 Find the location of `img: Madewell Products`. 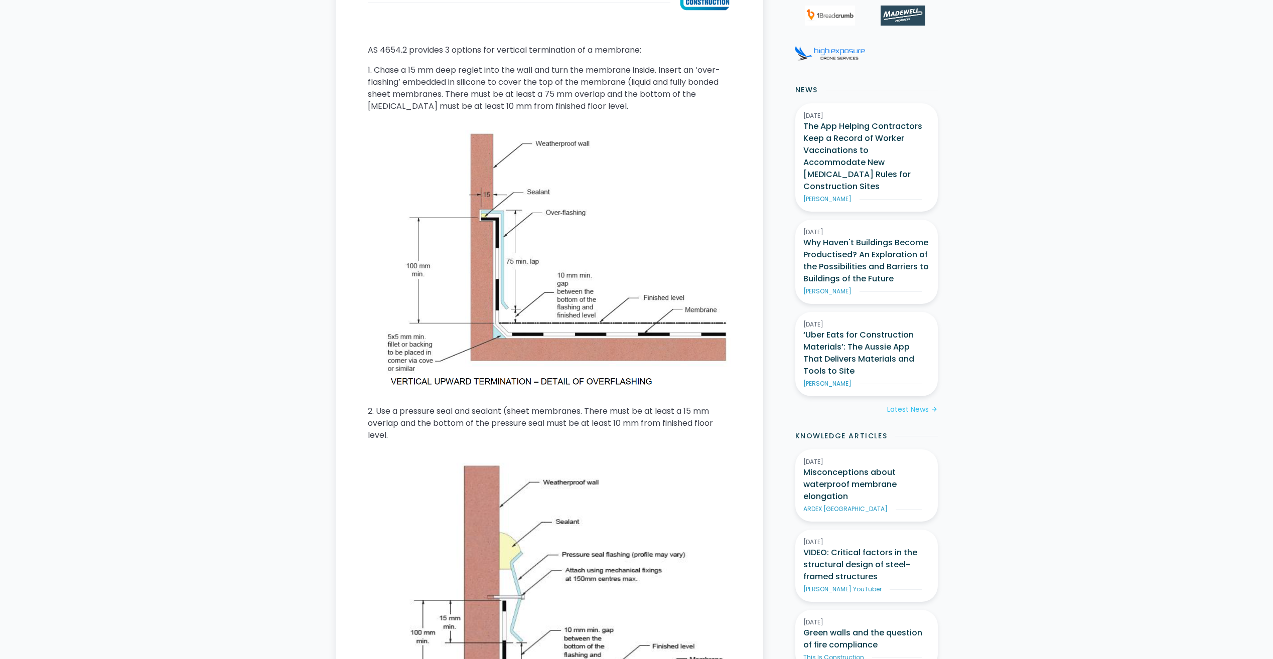

img: Madewell Products is located at coordinates (903, 16).